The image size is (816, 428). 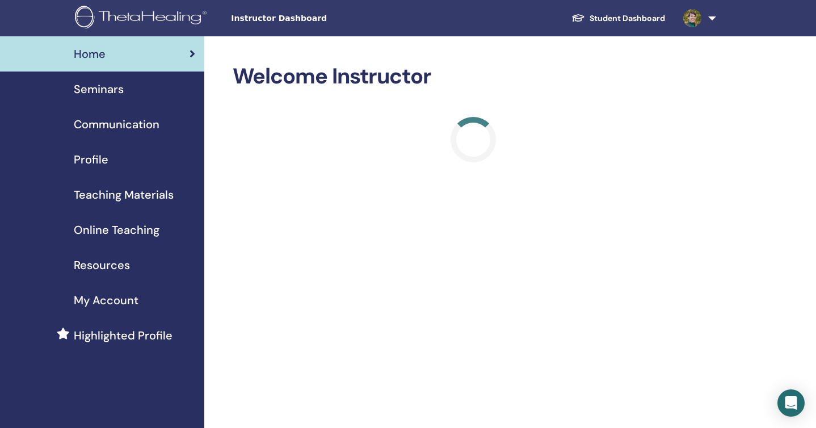 What do you see at coordinates (693, 18) in the screenshot?
I see `img: default.jpg` at bounding box center [693, 18].